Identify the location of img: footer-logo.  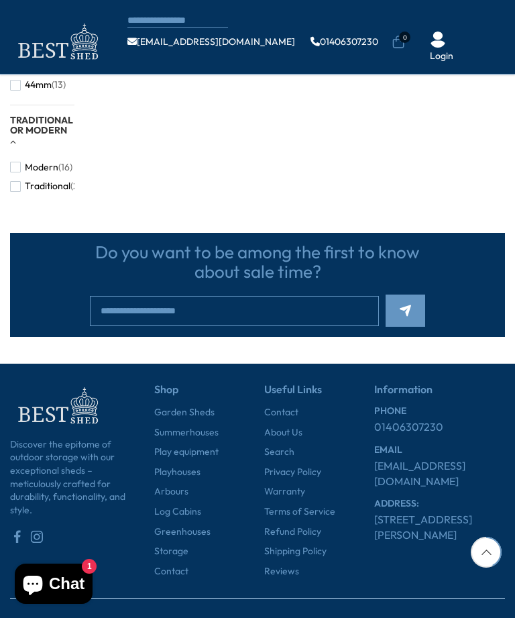
(57, 405).